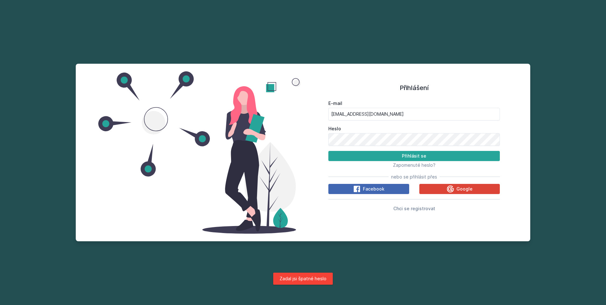 This screenshot has width=606, height=305. I want to click on span: Facebook, so click(373, 189).